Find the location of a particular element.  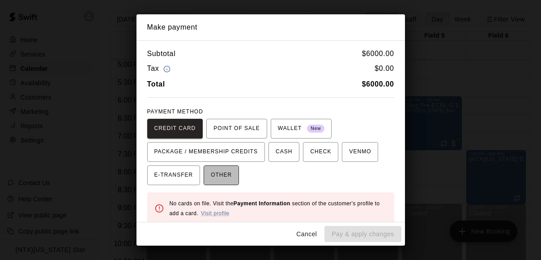

span: CREDIT CARD is located at coordinates (175, 128).